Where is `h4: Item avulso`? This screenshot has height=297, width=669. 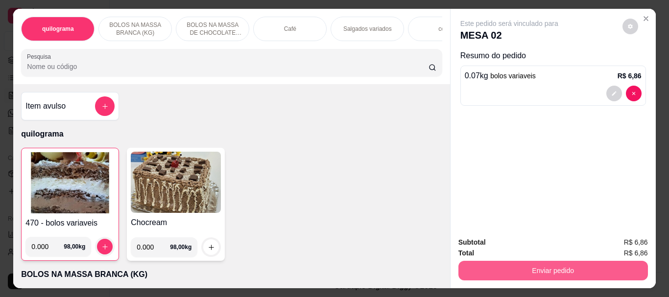
h4: Item avulso is located at coordinates (46, 106).